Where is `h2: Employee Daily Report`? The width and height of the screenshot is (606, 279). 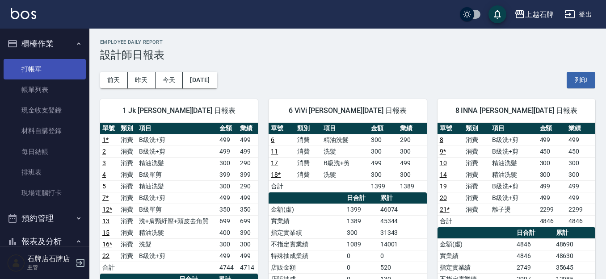 h2: Employee Daily Report is located at coordinates (348, 42).